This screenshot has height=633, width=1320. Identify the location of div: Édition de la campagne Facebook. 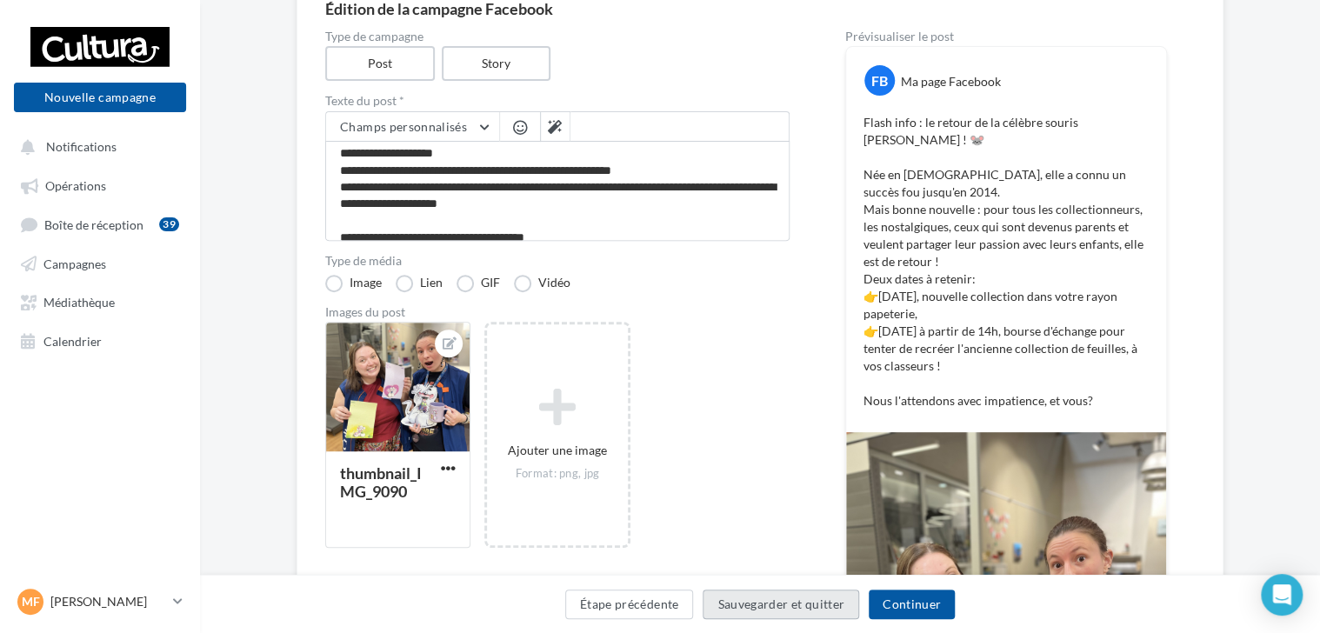
(760, 9).